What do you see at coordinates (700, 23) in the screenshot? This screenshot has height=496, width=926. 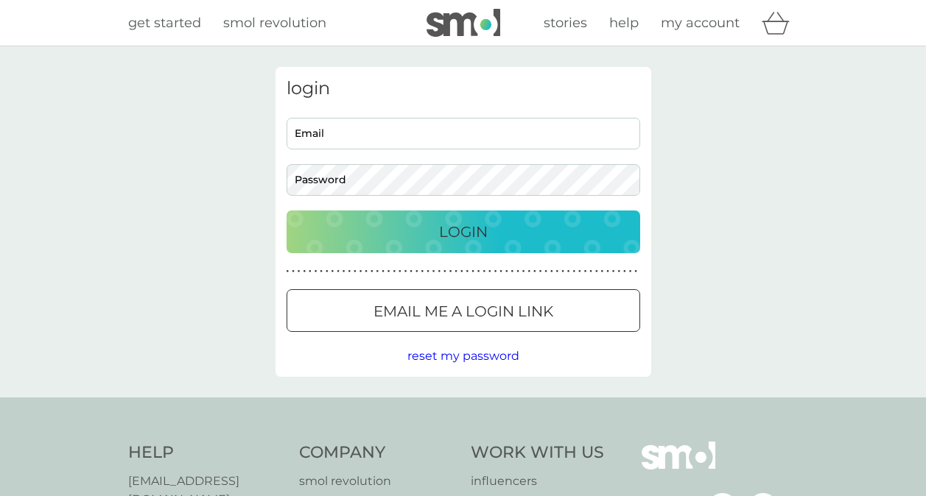 I see `a: my account` at bounding box center [700, 23].